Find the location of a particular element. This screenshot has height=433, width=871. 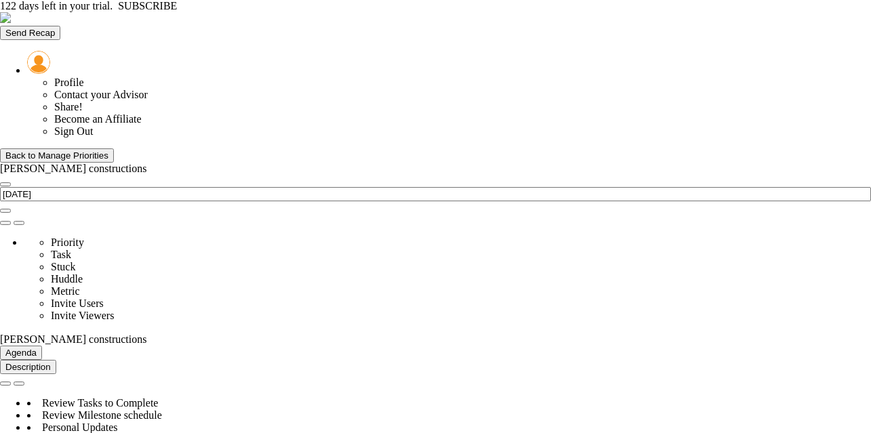

div: Back to Manage Priorities is located at coordinates (57, 155).